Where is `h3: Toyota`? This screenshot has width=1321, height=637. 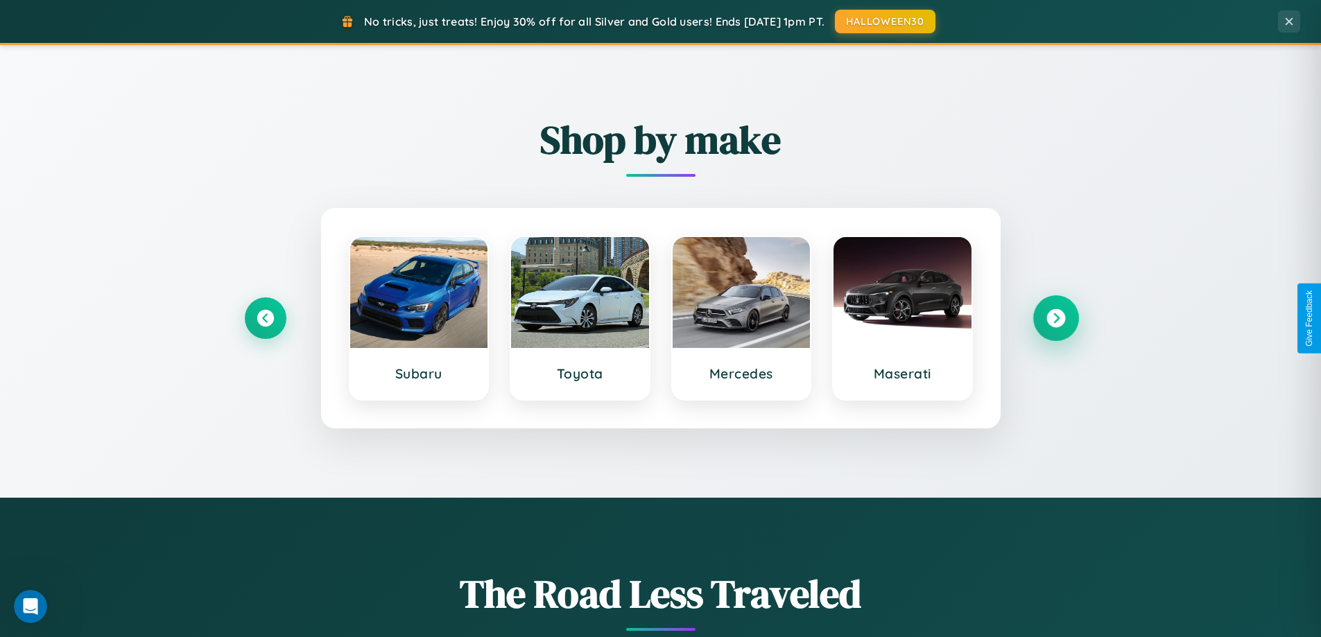
h3: Toyota is located at coordinates (580, 374).